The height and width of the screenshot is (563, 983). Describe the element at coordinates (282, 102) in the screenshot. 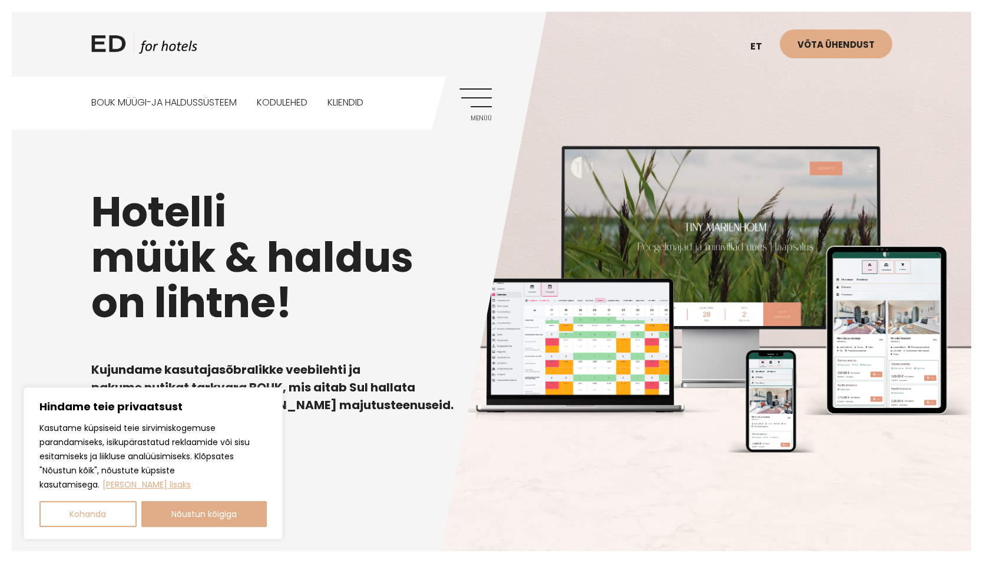

I see `a: Kodulehed` at that location.